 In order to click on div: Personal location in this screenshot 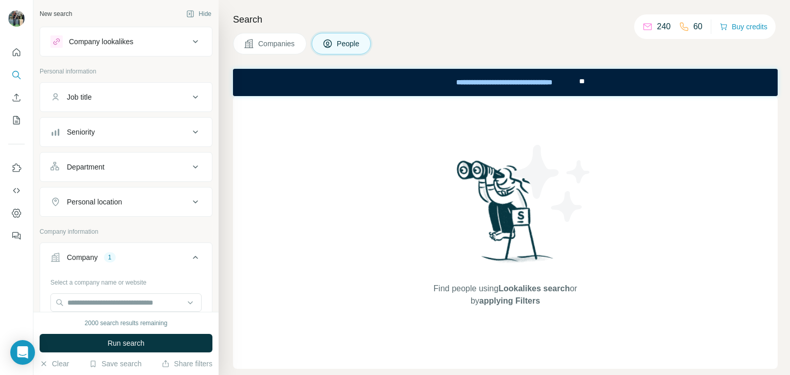, I will do `click(94, 202)`.